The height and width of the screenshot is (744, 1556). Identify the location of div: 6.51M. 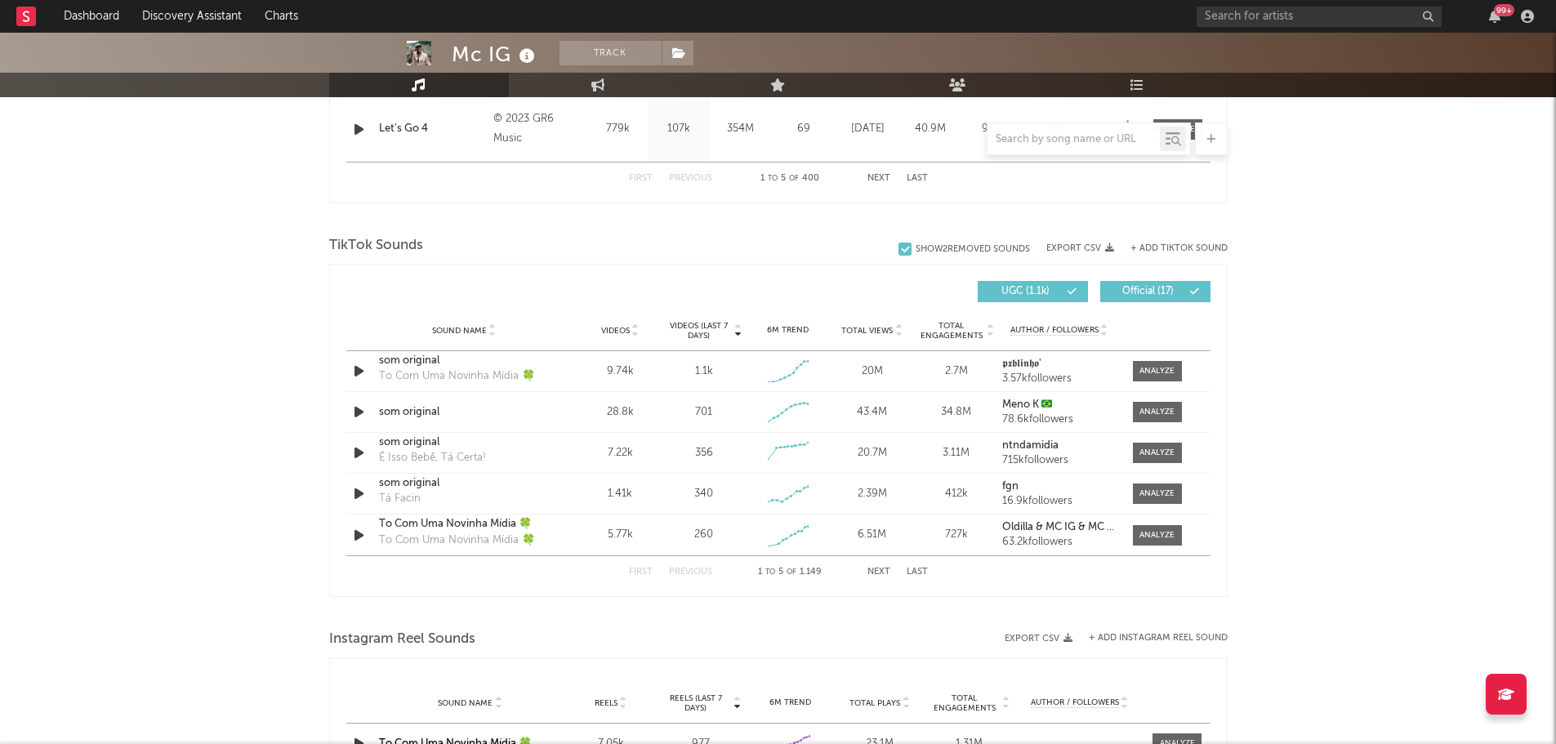
(871, 535).